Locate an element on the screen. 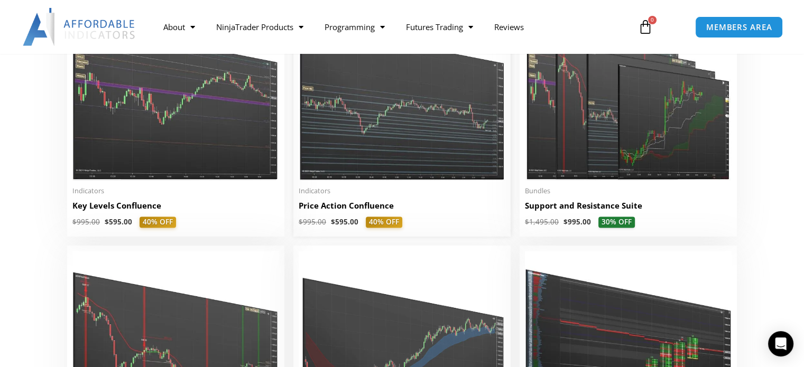 This screenshot has width=804, height=367. h2: Key Levels Confluence is located at coordinates (175, 206).